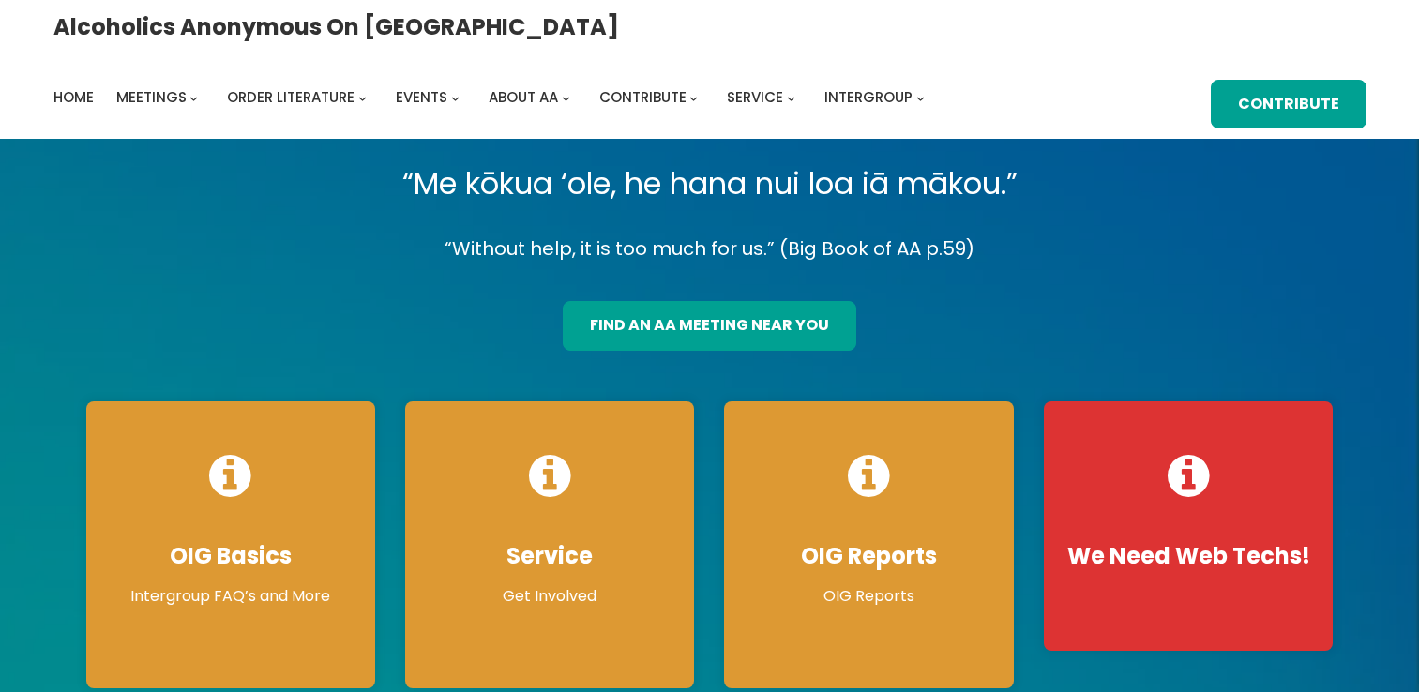  What do you see at coordinates (709, 325) in the screenshot?
I see `a: find an aa meeting near you` at bounding box center [709, 325].